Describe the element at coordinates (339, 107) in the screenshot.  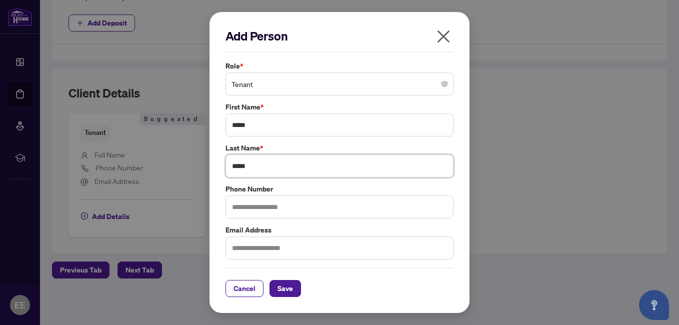
I see `label: First Name` at that location.